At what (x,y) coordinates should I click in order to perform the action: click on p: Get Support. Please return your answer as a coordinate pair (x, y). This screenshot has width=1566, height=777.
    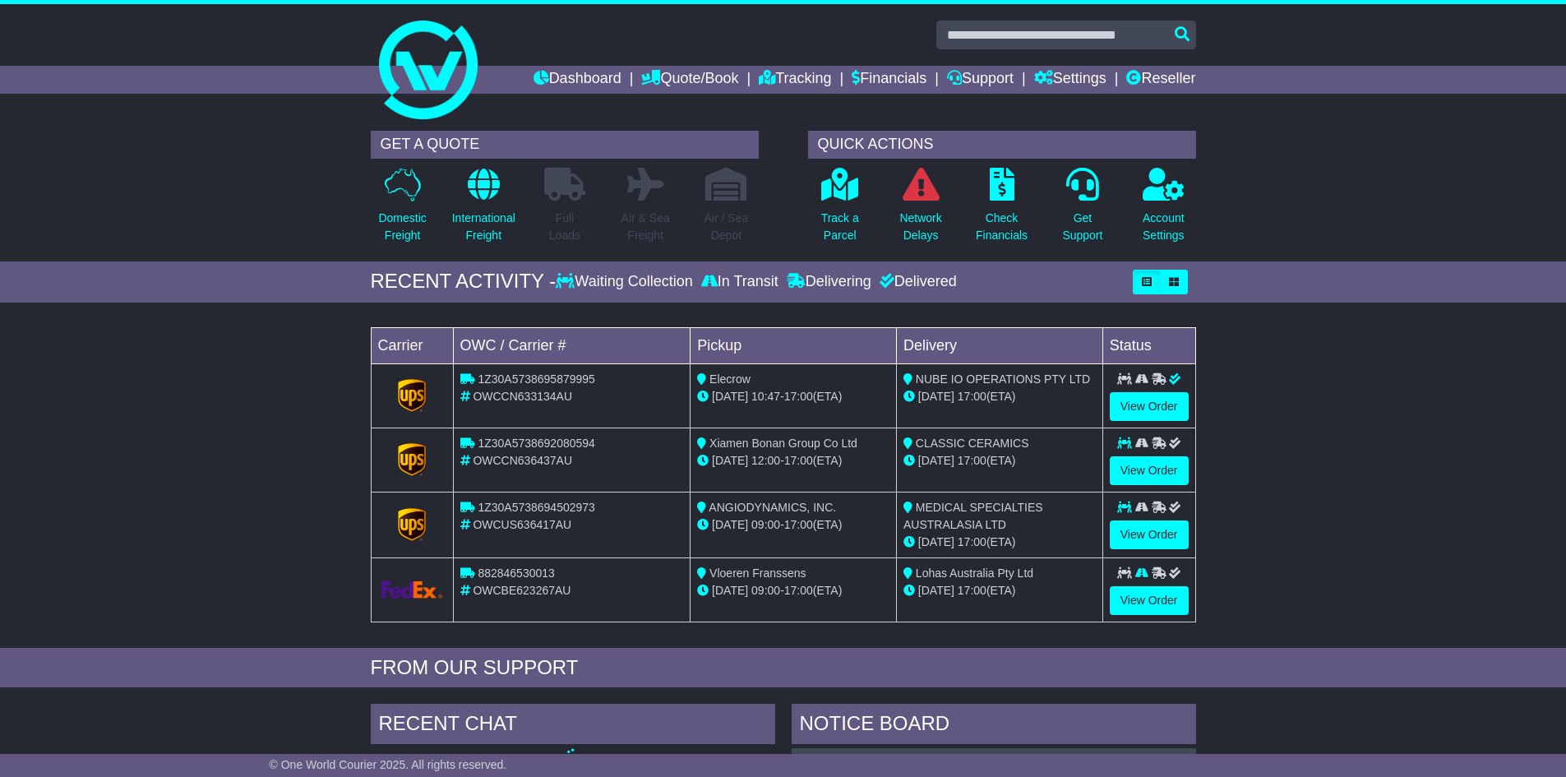
    Looking at the image, I should click on (1082, 227).